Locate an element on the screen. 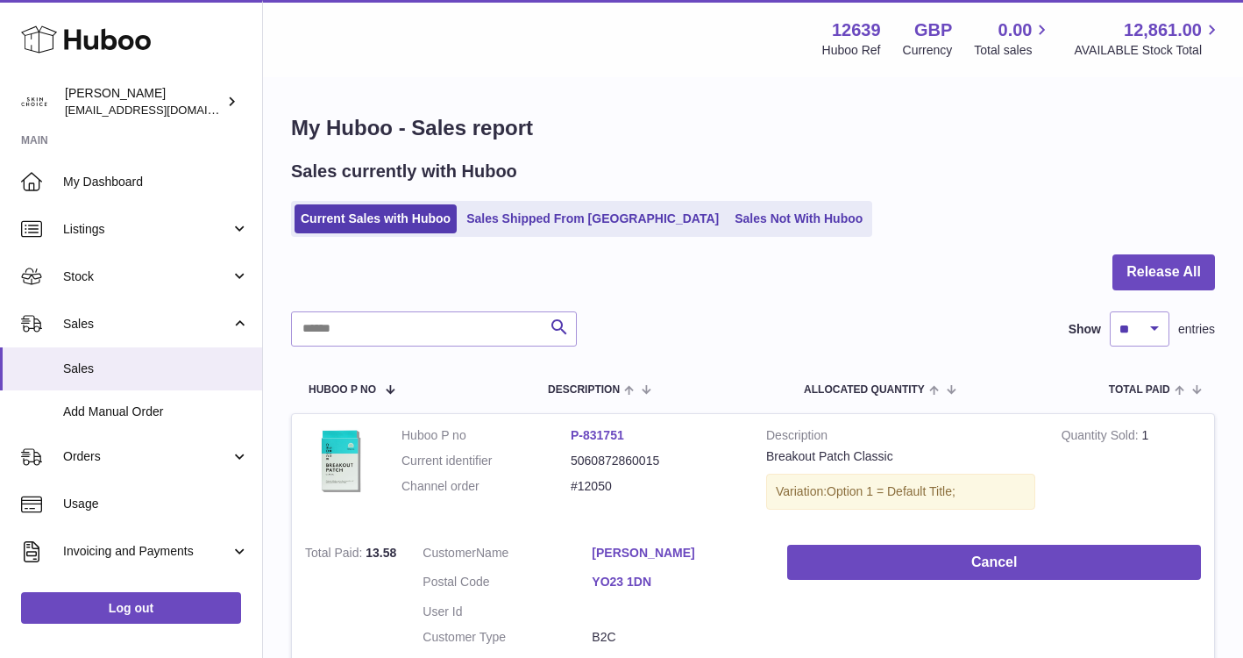  label: Show is located at coordinates (1085, 329).